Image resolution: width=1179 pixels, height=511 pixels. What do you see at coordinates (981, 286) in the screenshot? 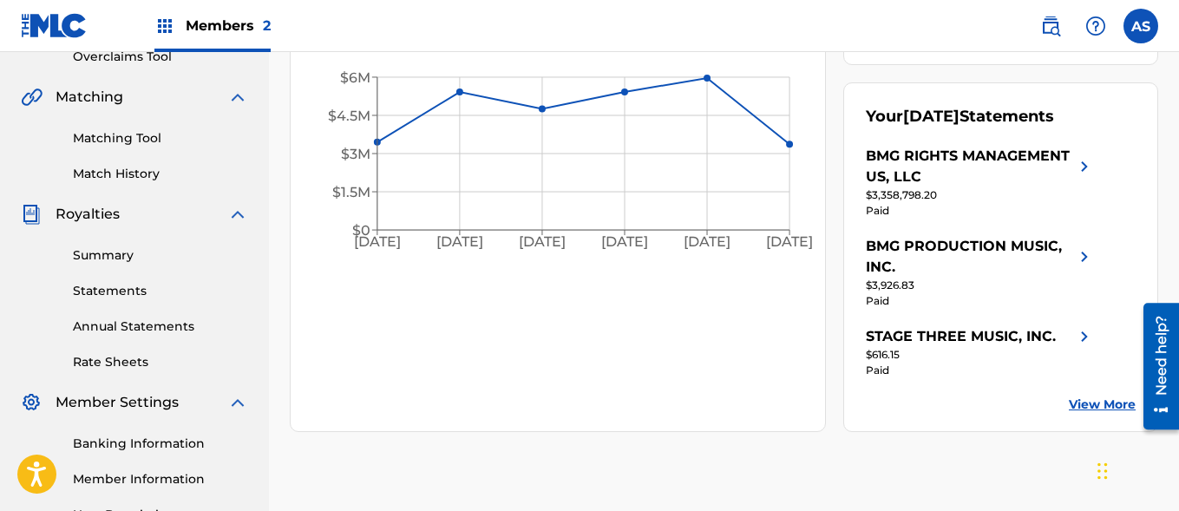
I see `div: $3,926.83` at bounding box center [981, 286].